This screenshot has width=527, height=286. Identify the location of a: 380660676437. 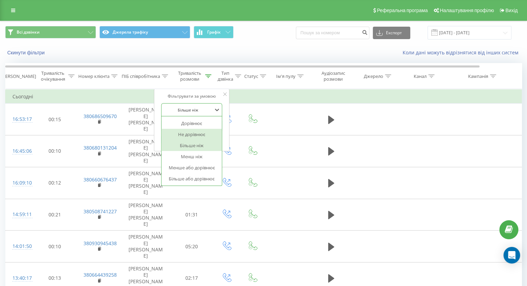
(100, 180).